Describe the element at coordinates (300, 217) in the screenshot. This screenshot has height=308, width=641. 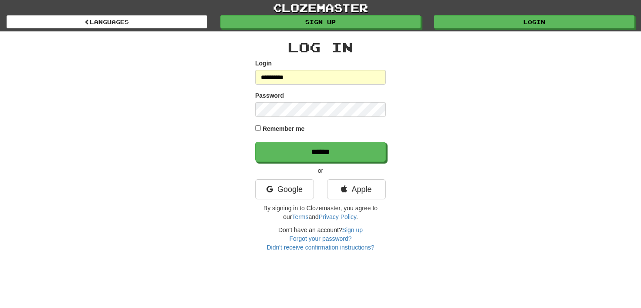
I see `a: Terms` at that location.